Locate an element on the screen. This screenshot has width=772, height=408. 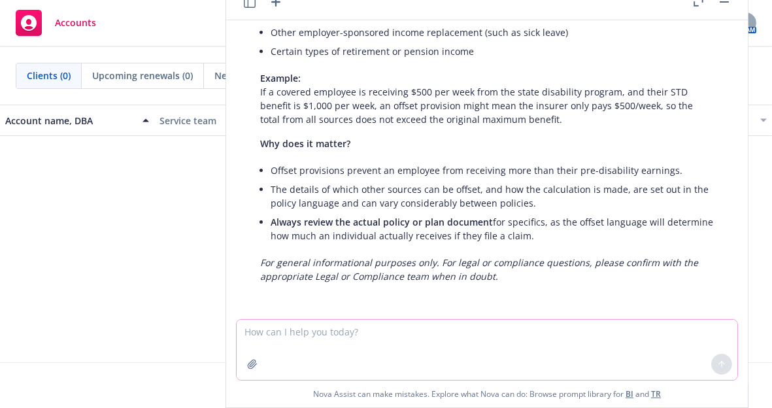
span: Always review the actual policy or plan document is located at coordinates (382, 221).